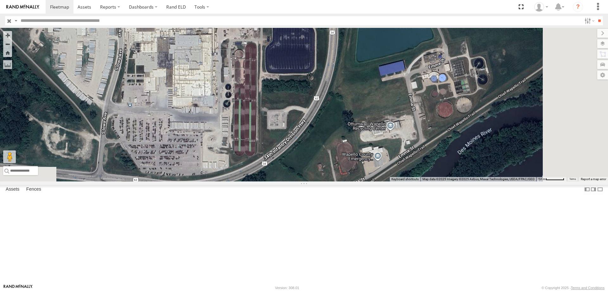 This screenshot has height=291, width=608. Describe the element at coordinates (34, 189) in the screenshot. I see `label: Fences` at that location.